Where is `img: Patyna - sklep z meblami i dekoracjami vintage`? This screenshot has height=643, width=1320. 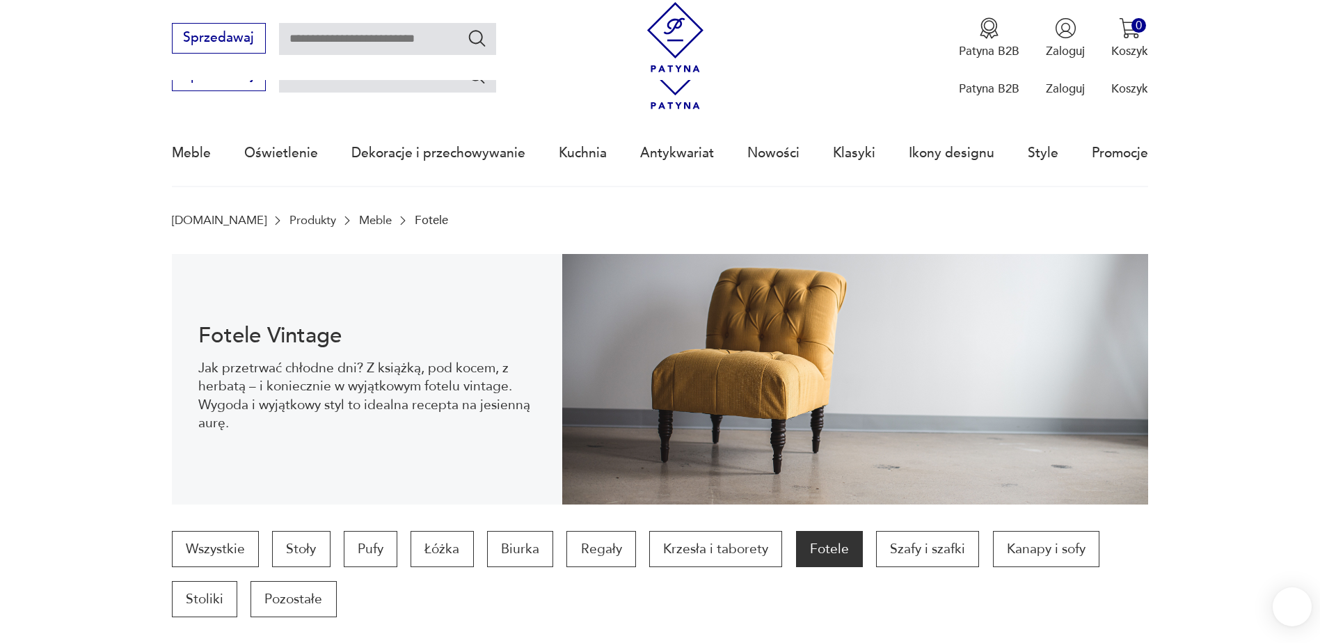
img: Patyna - sklep z meblami i dekoracjami vintage is located at coordinates (675, 37).